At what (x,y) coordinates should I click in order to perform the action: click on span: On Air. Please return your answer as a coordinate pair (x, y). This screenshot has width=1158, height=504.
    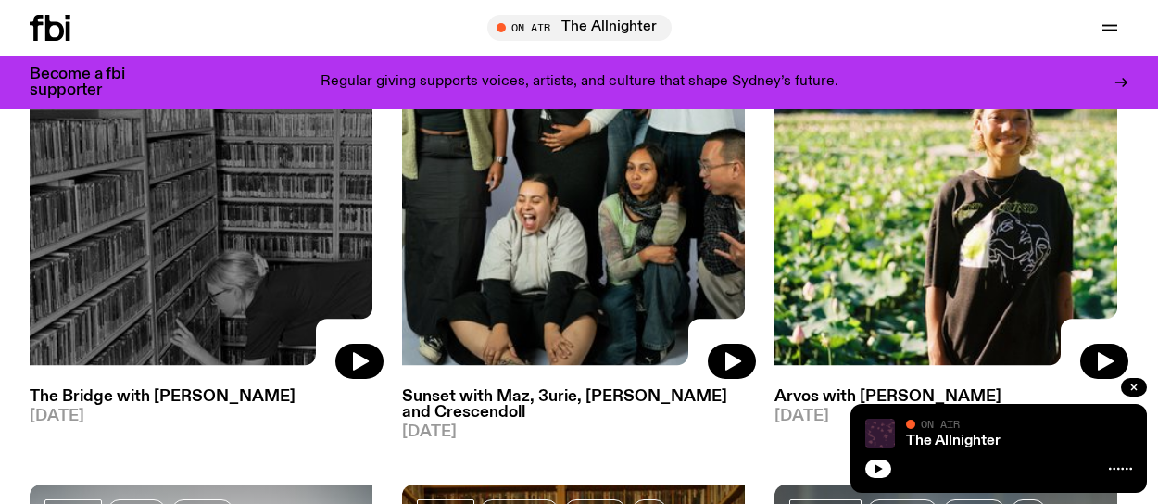
    Looking at the image, I should click on (941, 423).